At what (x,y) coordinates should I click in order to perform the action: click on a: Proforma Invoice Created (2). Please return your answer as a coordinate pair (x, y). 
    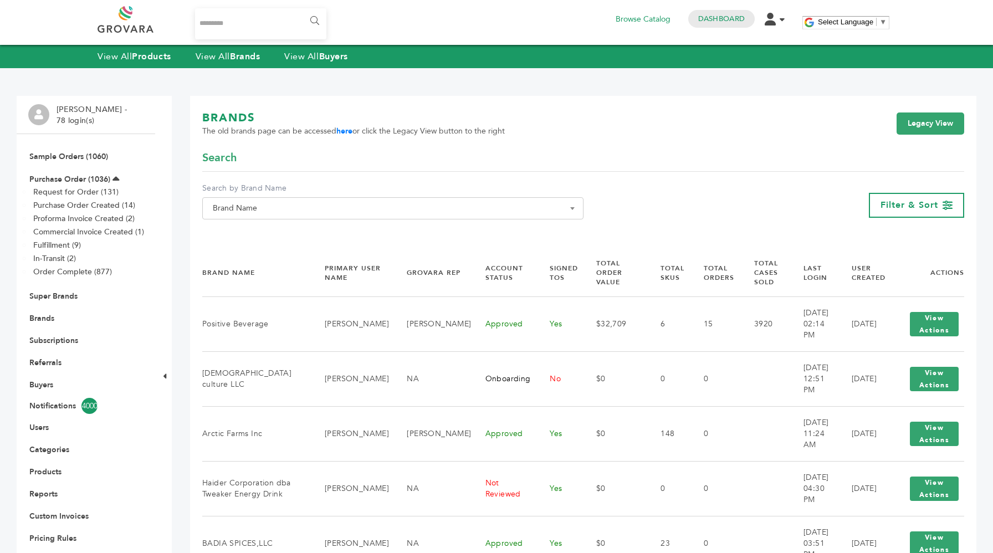
    Looking at the image, I should click on (84, 218).